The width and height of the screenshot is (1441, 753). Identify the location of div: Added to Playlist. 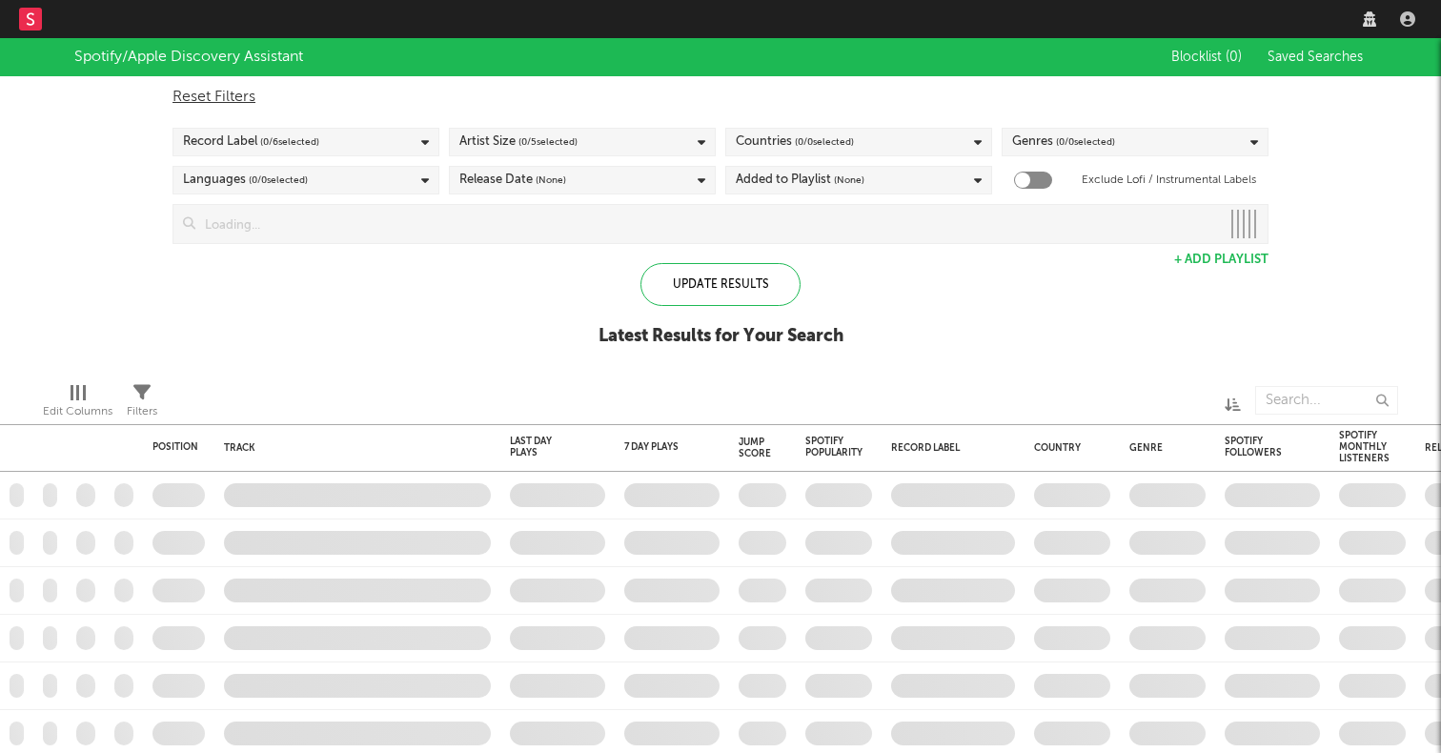
(800, 180).